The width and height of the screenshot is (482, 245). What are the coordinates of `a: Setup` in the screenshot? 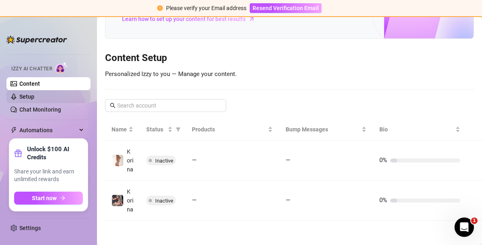 It's located at (27, 97).